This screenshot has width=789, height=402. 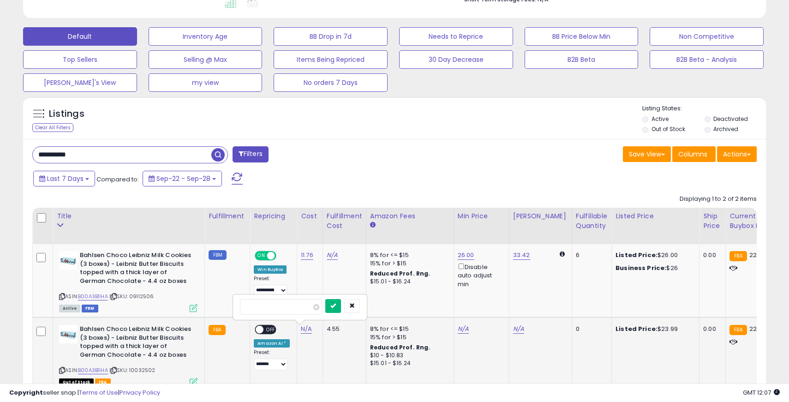 I want to click on small: Amazon Fees., so click(x=373, y=225).